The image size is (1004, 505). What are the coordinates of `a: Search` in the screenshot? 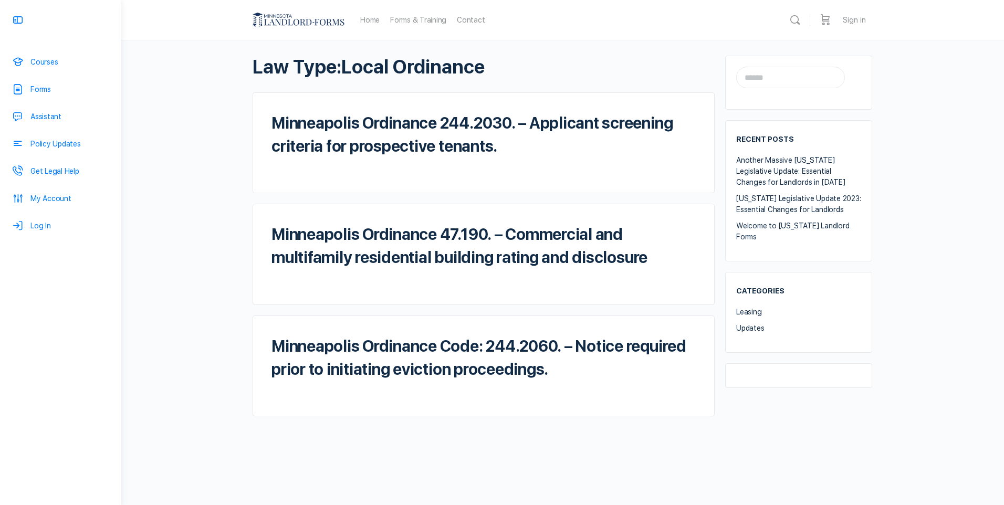 It's located at (795, 20).